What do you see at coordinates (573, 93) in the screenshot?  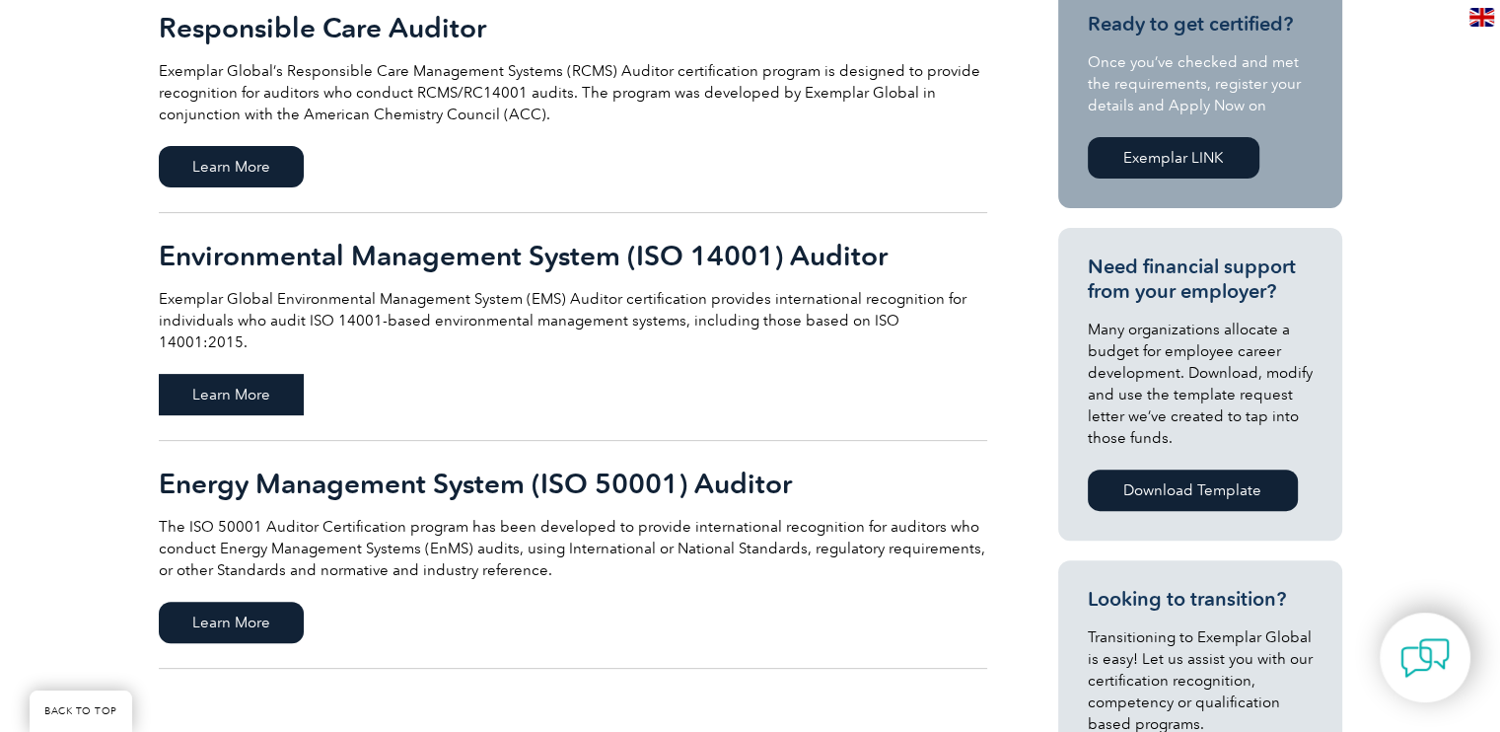 I see `p: Exemplar Global’s Responsible Care Management Systems (RCMS) Auditor certification program is des...` at bounding box center [573, 93].